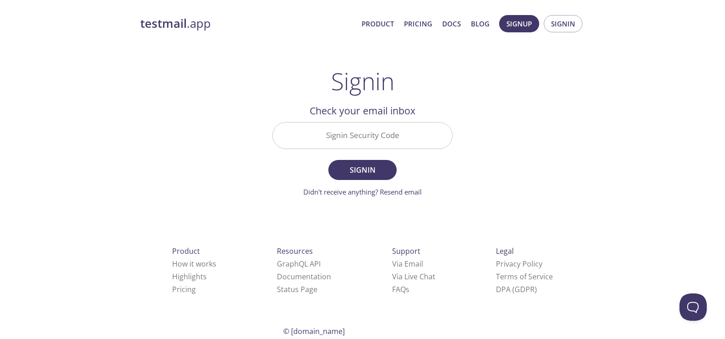 Image resolution: width=725 pixels, height=339 pixels. What do you see at coordinates (401, 289) in the screenshot?
I see `a: FAQ` at bounding box center [401, 289].